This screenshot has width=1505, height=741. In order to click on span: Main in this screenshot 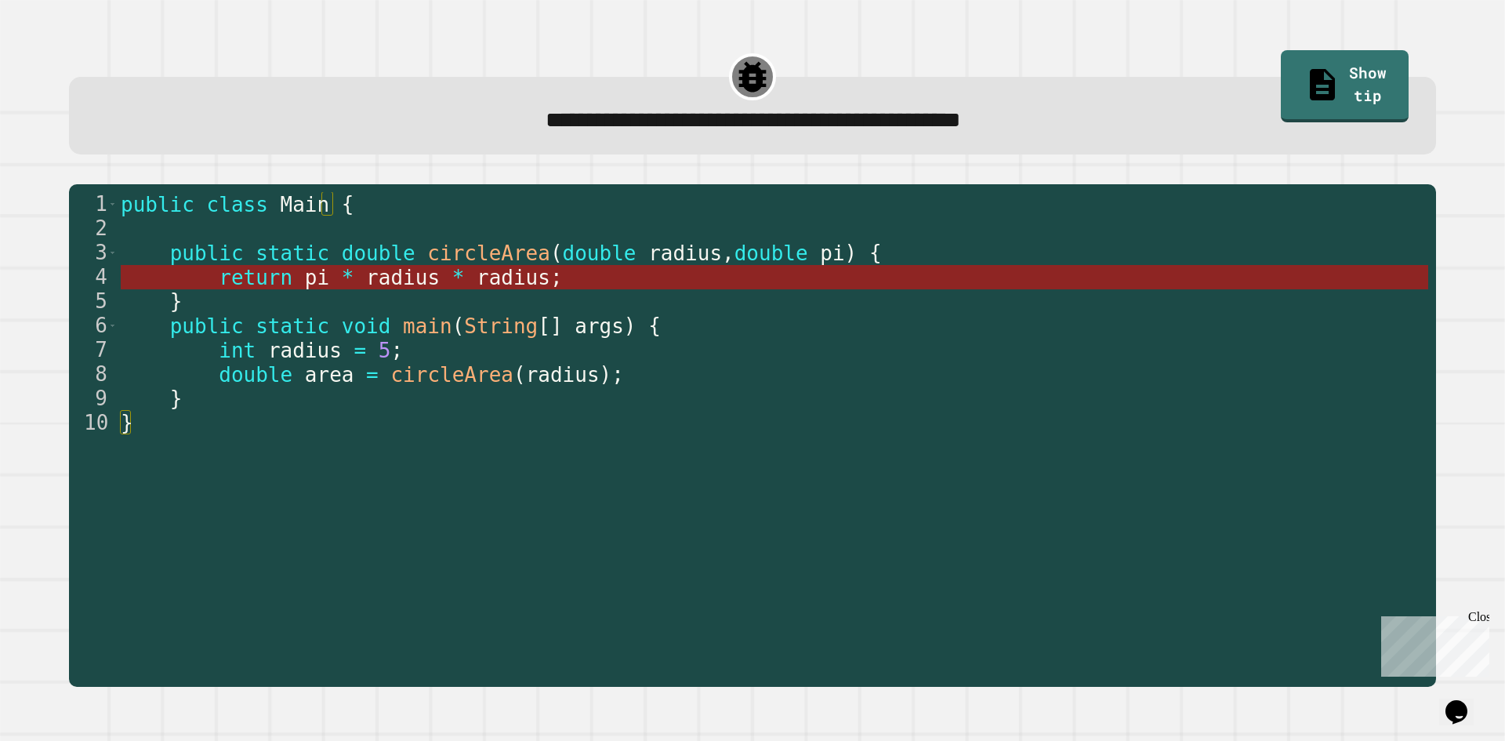, I will do `click(304, 205)`.